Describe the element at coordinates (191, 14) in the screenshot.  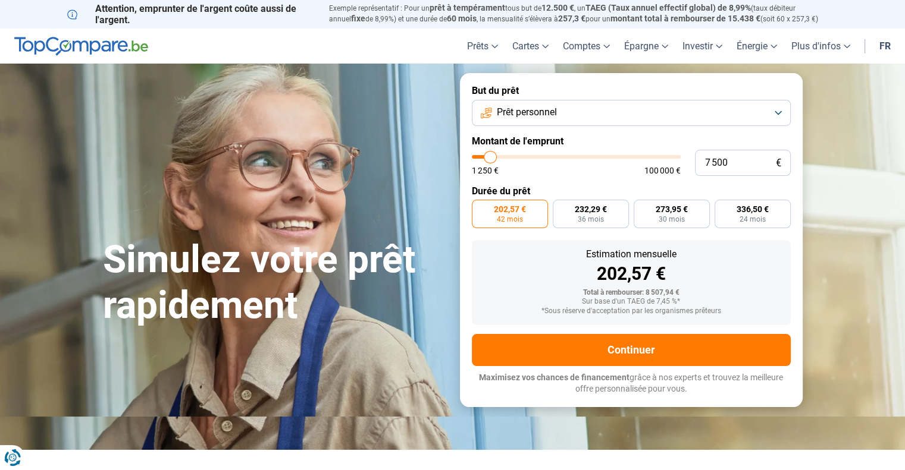
I see `p: Attention, emprunter de l'argent coûte aussi de l'argent.` at that location.